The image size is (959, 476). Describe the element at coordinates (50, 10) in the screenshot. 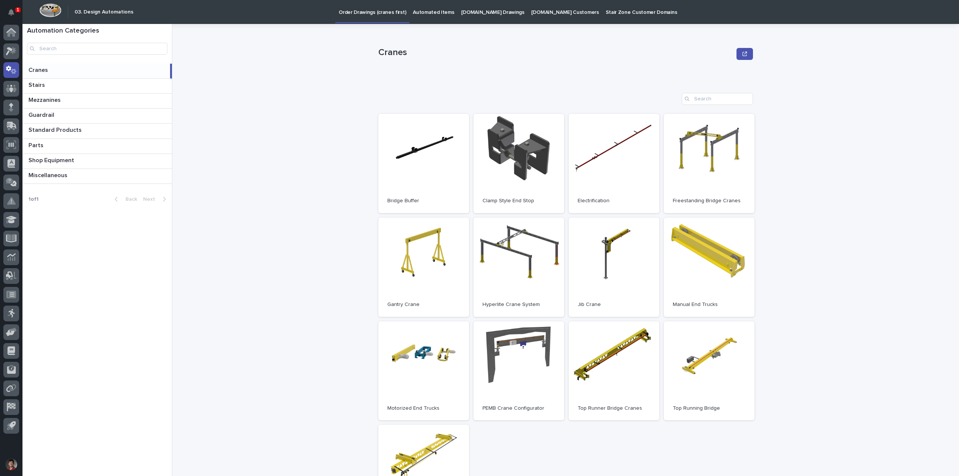

I see `img: Workspace Logo` at that location.